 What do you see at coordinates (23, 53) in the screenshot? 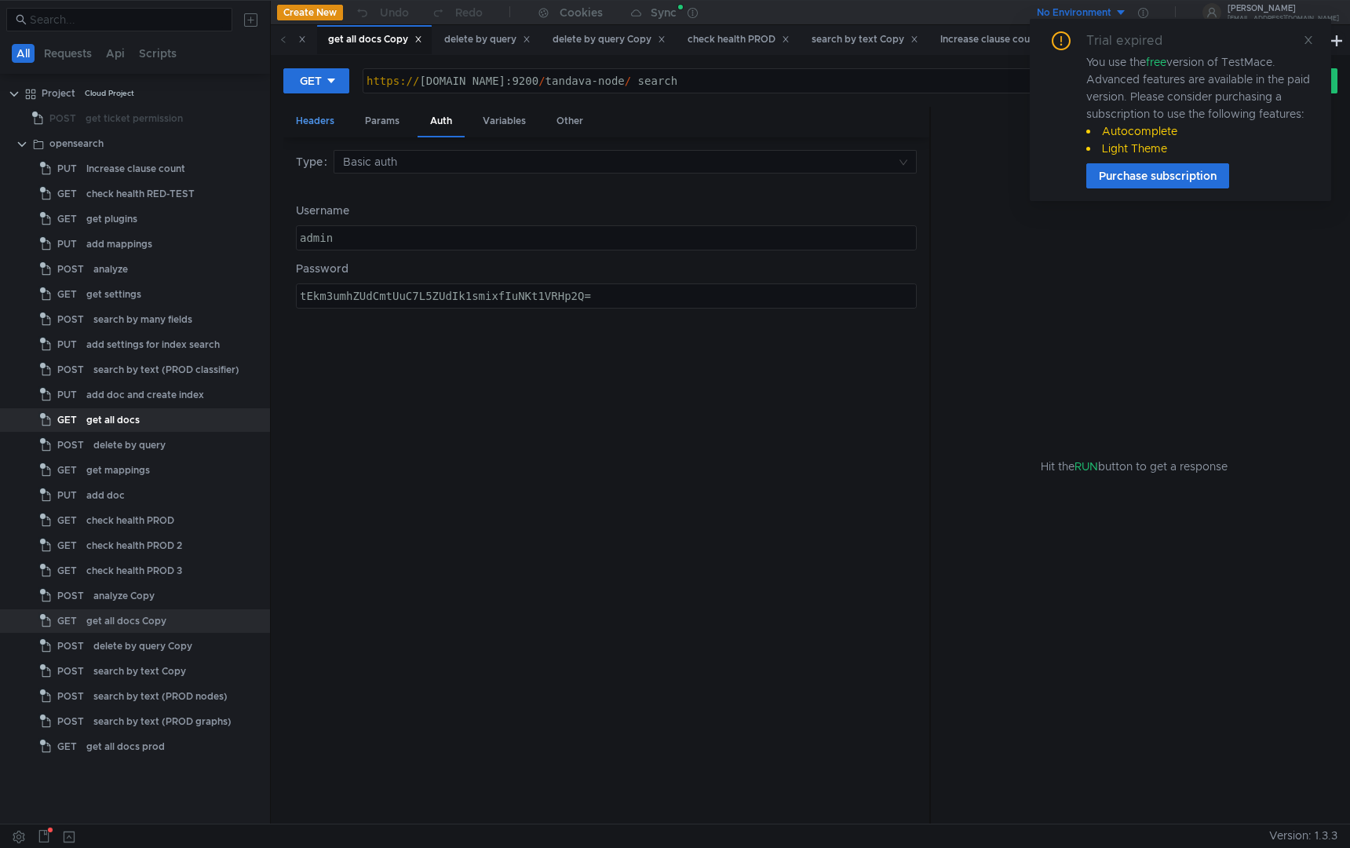
I see `button: All` at bounding box center [23, 53].